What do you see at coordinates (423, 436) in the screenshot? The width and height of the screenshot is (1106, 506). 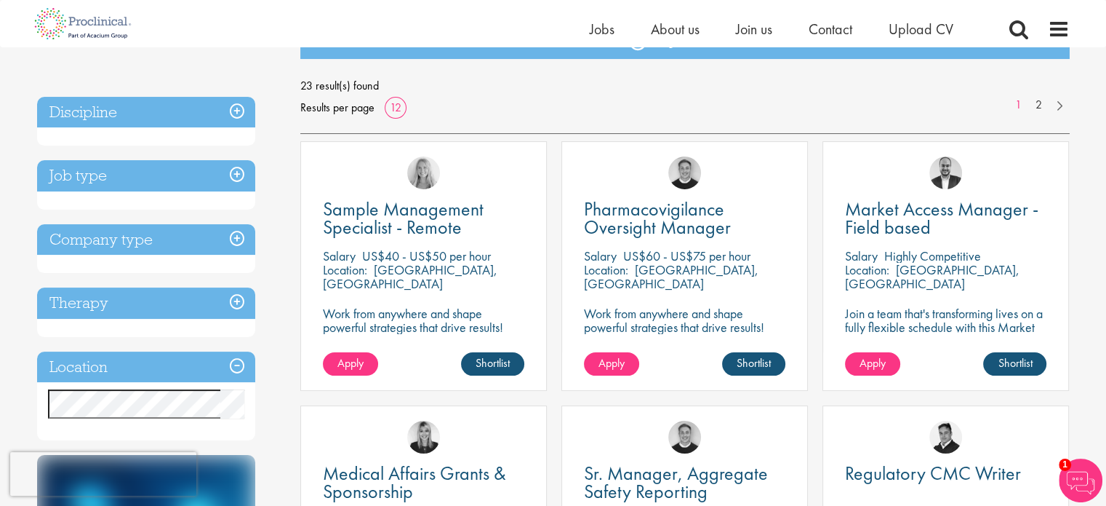 I see `a: Janelle Jones` at bounding box center [423, 436].